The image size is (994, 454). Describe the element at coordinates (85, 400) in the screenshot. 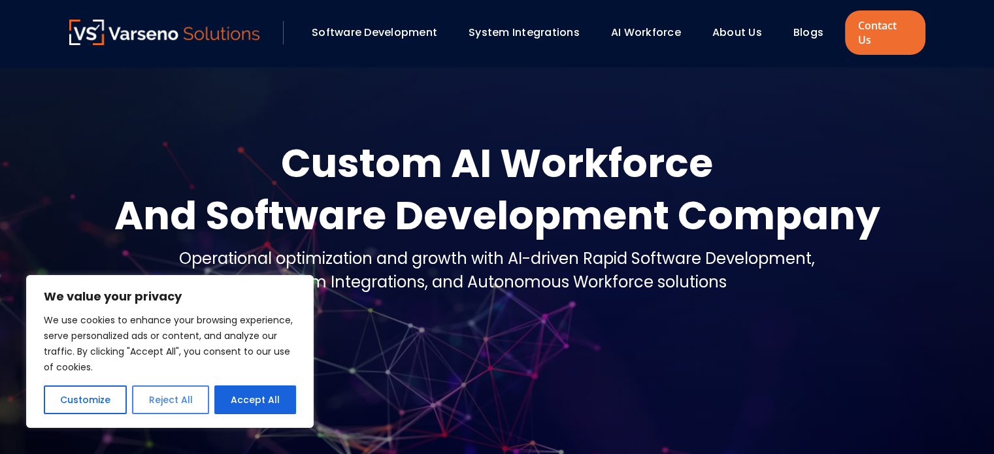

I see `button: Customize` at that location.